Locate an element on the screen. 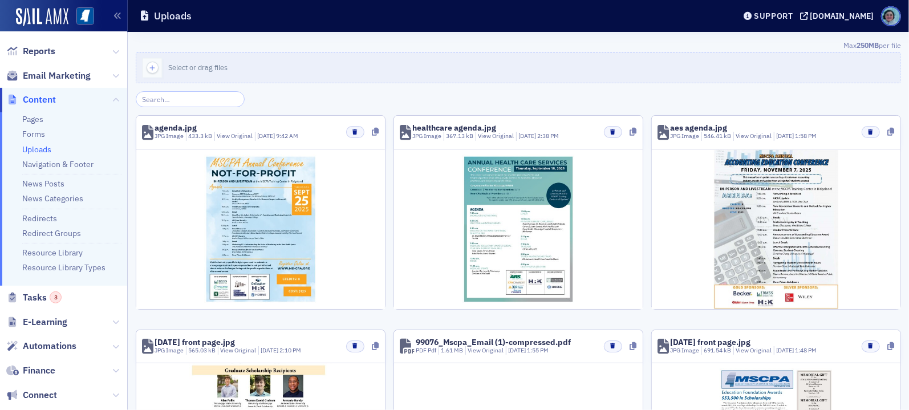 Image resolution: width=909 pixels, height=410 pixels. span: 1:55 PM is located at coordinates (538, 350).